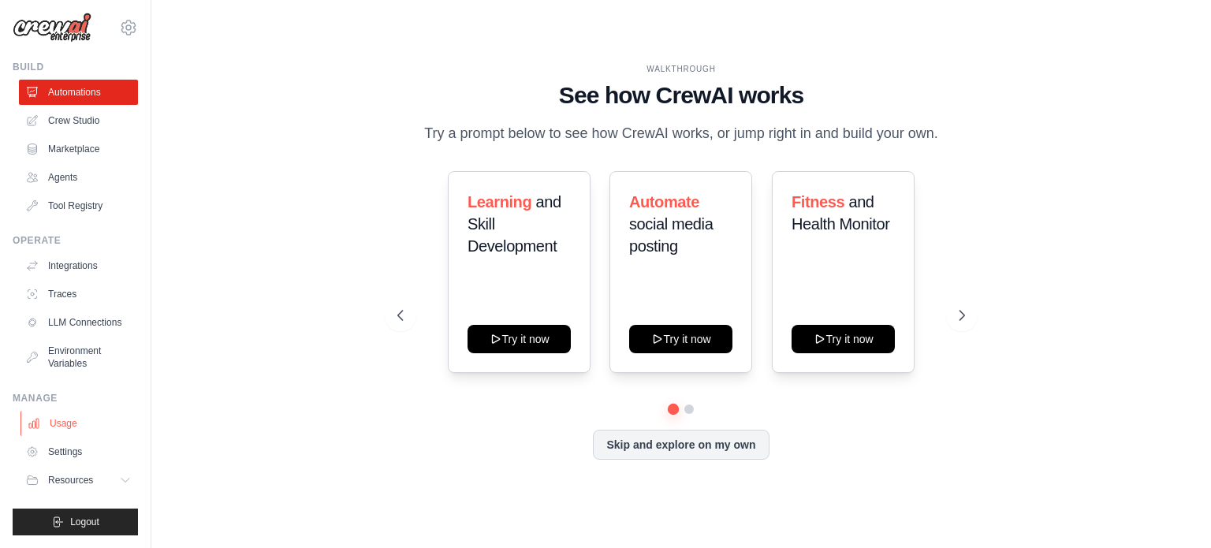  Describe the element at coordinates (78, 357) in the screenshot. I see `a: Environment Variables` at that location.